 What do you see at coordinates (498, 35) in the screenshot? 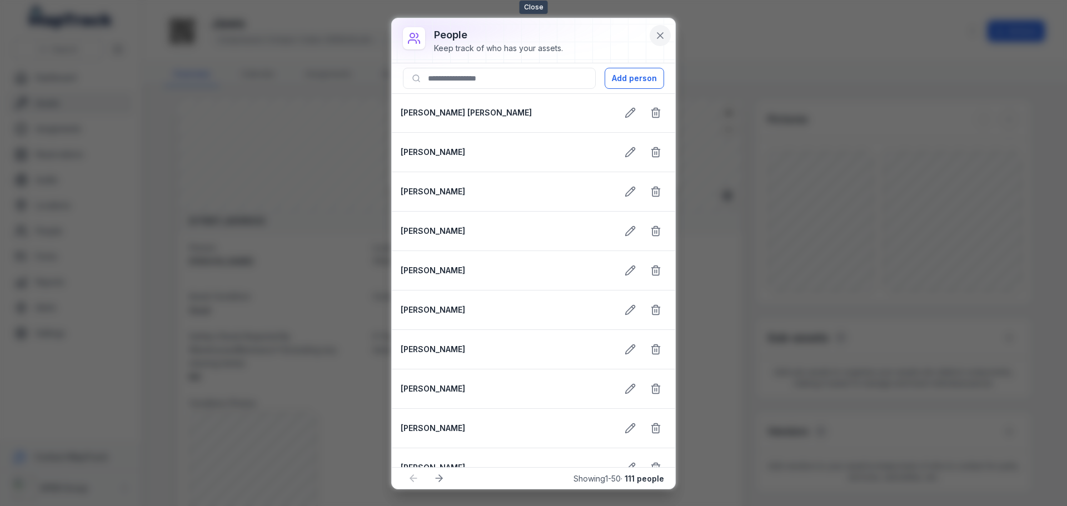
I see `h3: People` at bounding box center [498, 35].